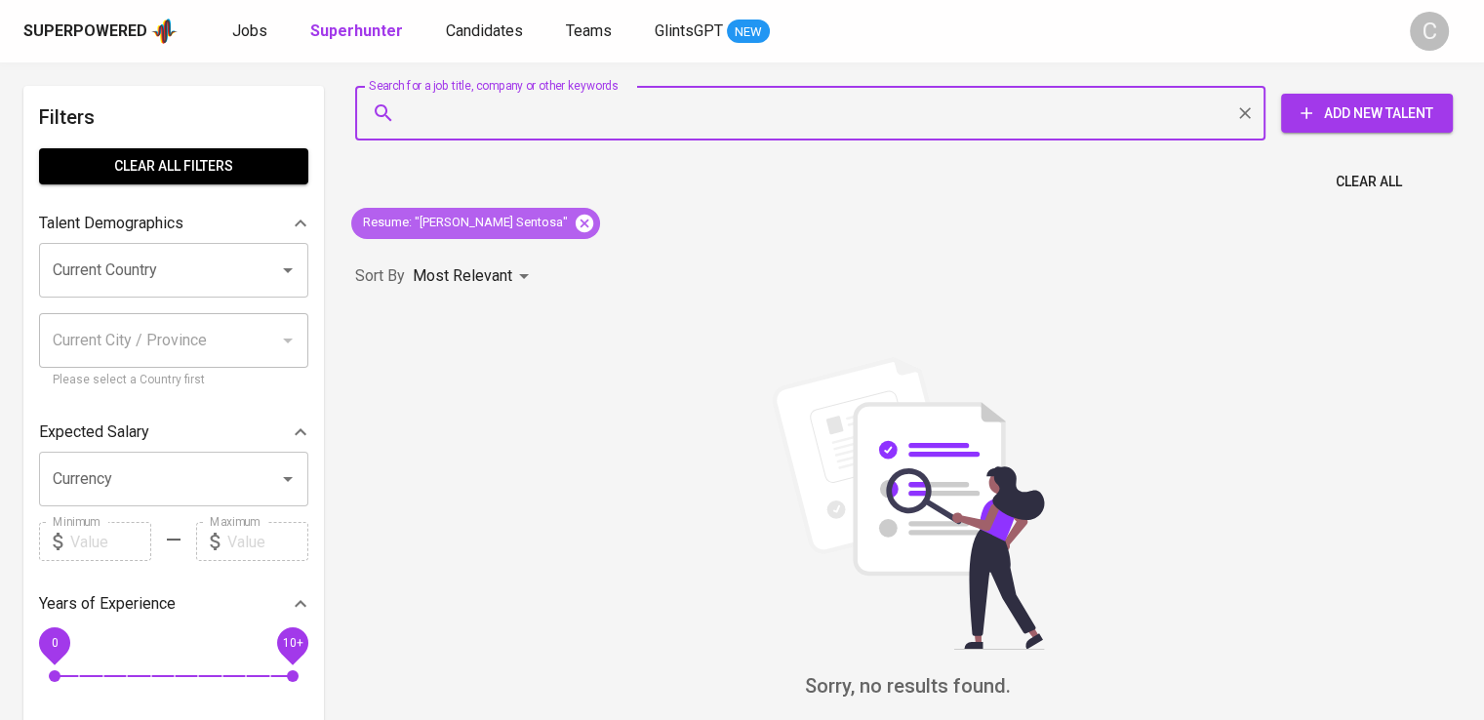 Image resolution: width=1484 pixels, height=720 pixels. I want to click on a: Teams, so click(590, 31).